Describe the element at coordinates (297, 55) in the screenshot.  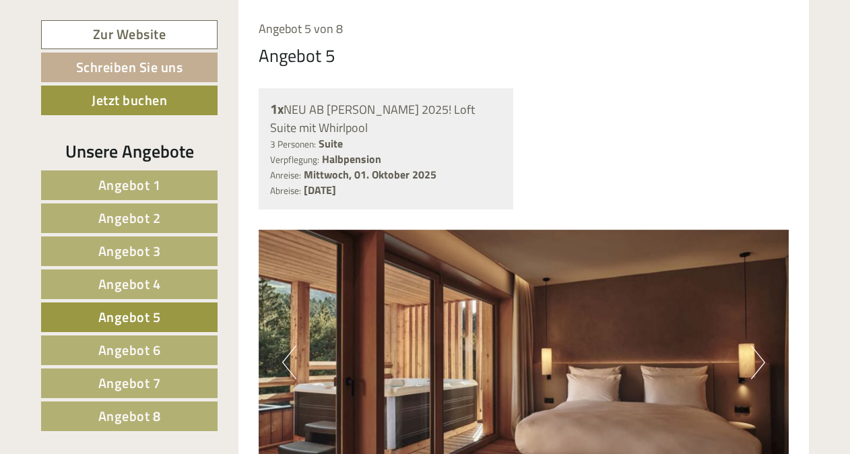
I see `div: Angebot 5` at that location.